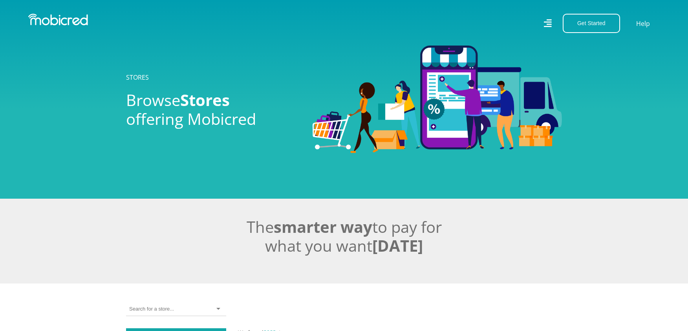  What do you see at coordinates (437, 99) in the screenshot?
I see `img: Stores` at bounding box center [437, 99].